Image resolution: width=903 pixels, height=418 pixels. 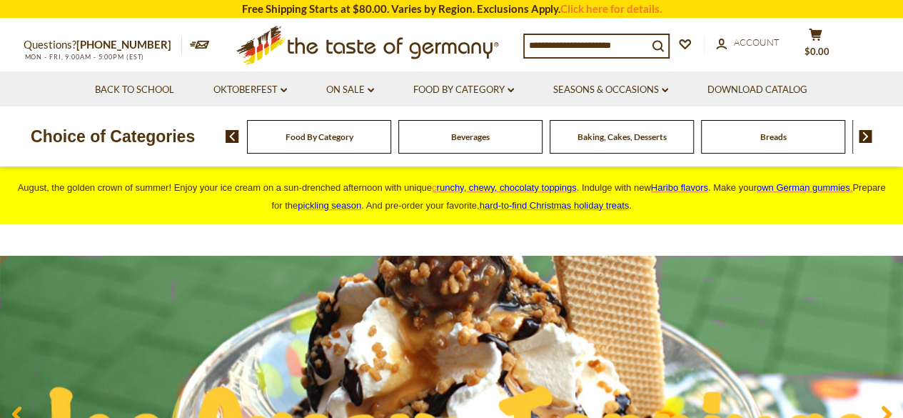 What do you see at coordinates (329, 205) in the screenshot?
I see `a: pickling season` at bounding box center [329, 205].